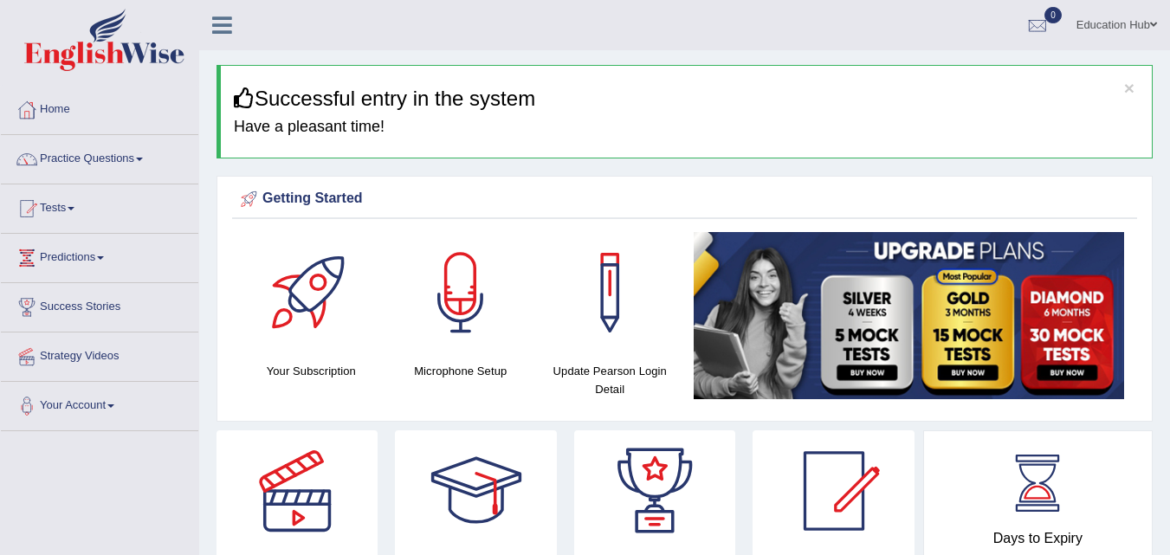 The width and height of the screenshot is (1170, 555). I want to click on img: small5.jpg, so click(910, 315).